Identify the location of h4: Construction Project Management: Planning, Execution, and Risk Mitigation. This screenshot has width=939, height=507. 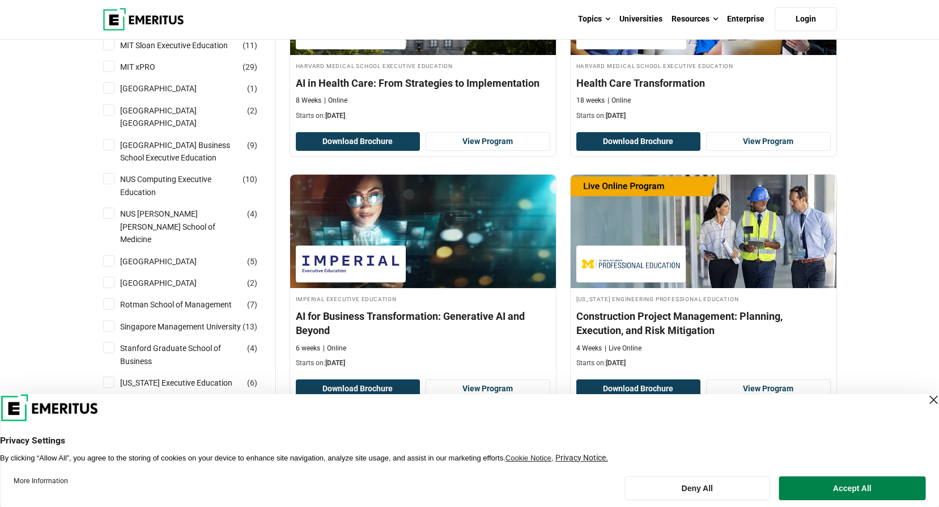
(703, 323).